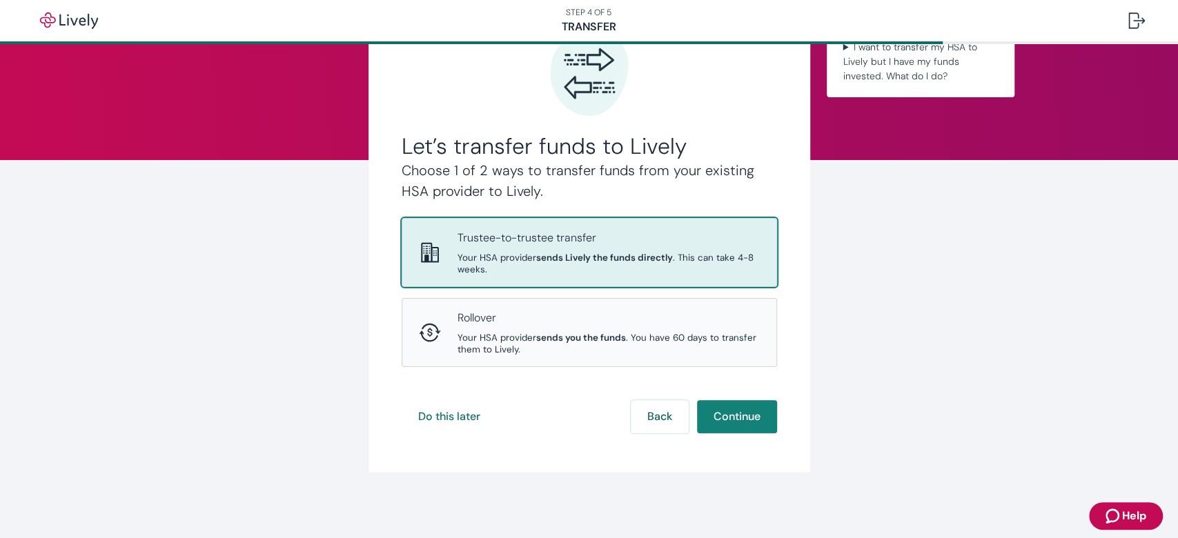 This screenshot has height=538, width=1178. What do you see at coordinates (920, 61) in the screenshot?
I see `summary: I want to transfer my HSA to Lively but I have my funds invested. What do I do?` at bounding box center [920, 61].